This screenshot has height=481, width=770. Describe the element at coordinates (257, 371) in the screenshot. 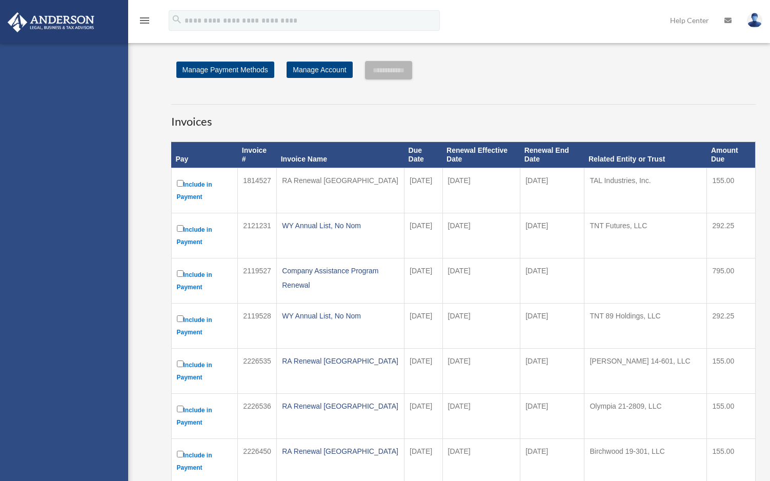

I see `td: 2226535` at that location.